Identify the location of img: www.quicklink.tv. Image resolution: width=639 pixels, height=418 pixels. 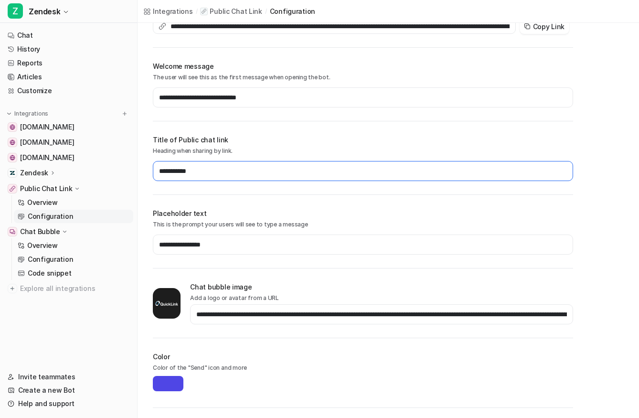
(12, 142).